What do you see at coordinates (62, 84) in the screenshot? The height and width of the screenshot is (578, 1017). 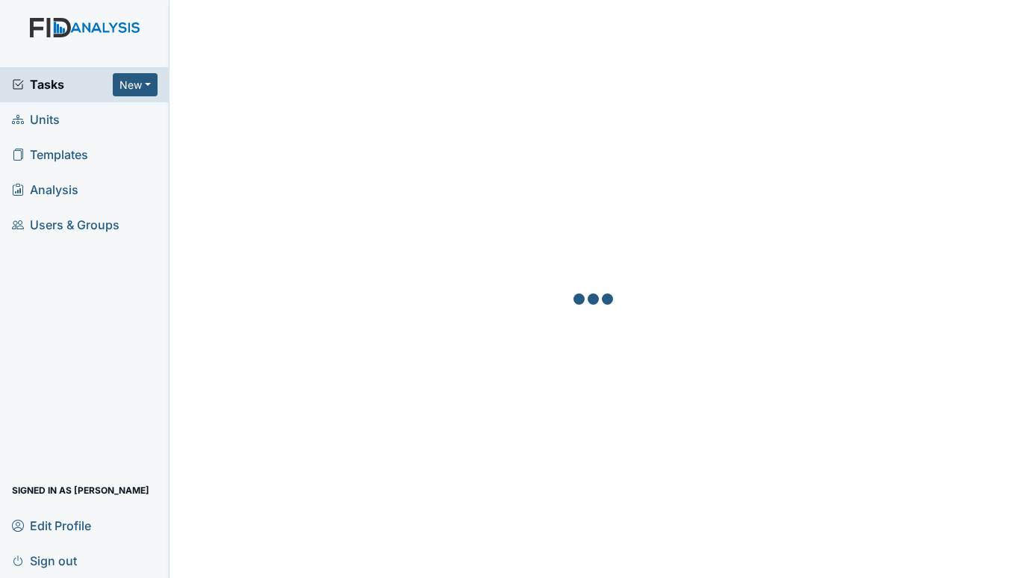 I see `span: Tasks` at bounding box center [62, 84].